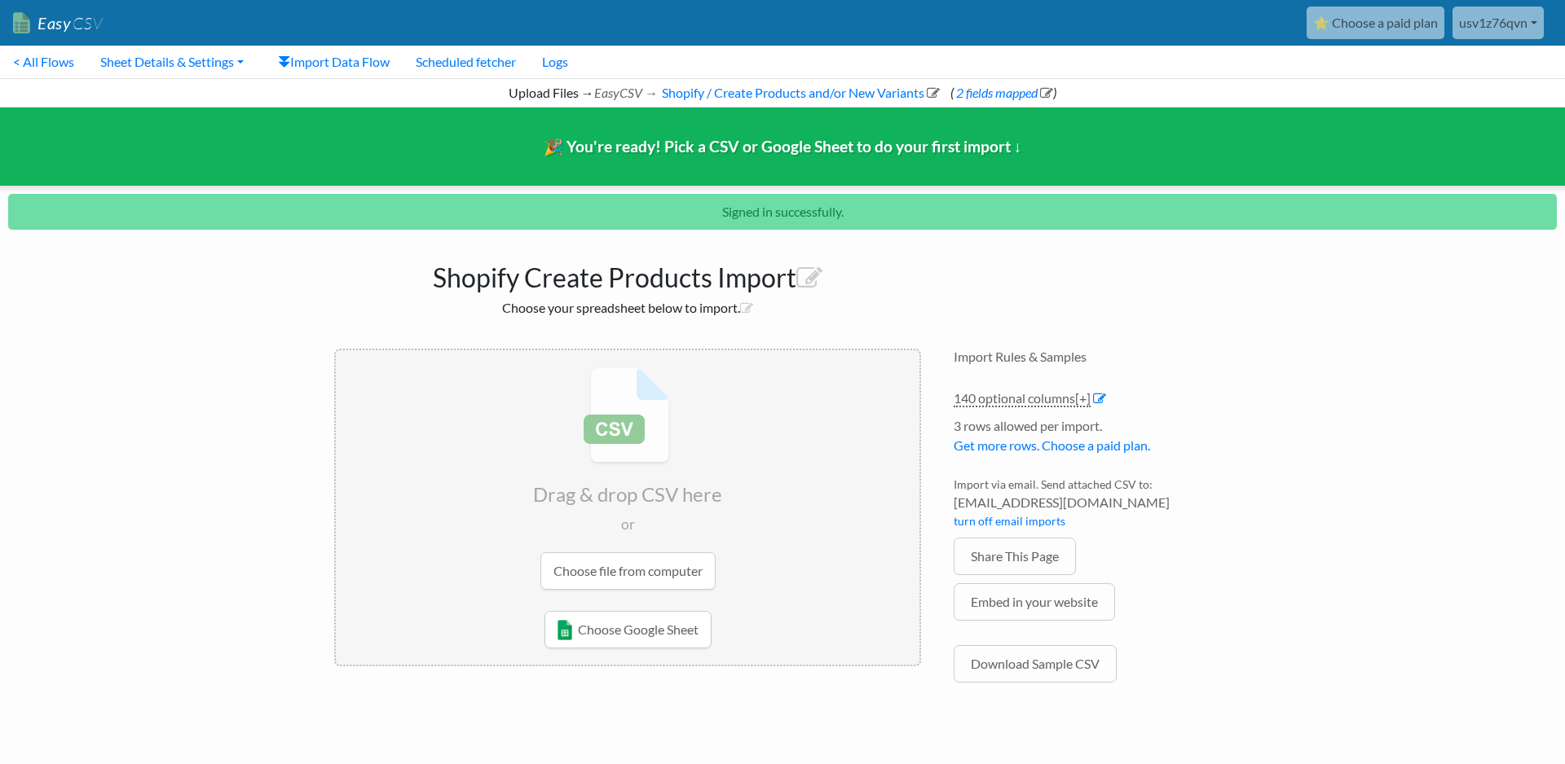 Image resolution: width=1565 pixels, height=764 pixels. Describe the element at coordinates (58, 23) in the screenshot. I see `a: EasyCSV` at that location.